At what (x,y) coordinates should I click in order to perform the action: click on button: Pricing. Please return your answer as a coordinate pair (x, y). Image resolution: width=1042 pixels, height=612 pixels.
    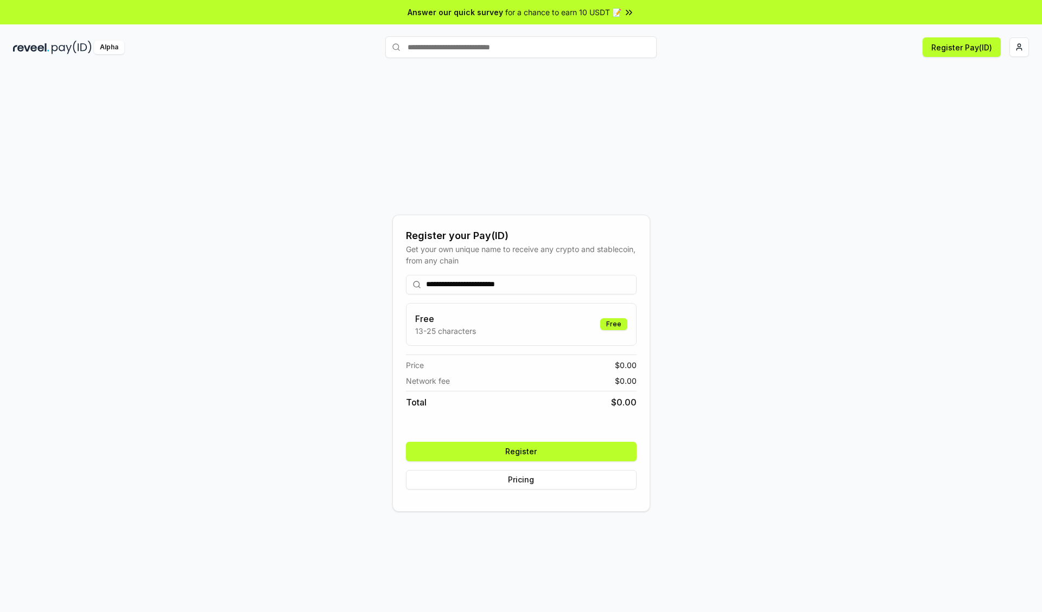
    Looking at the image, I should click on (521, 480).